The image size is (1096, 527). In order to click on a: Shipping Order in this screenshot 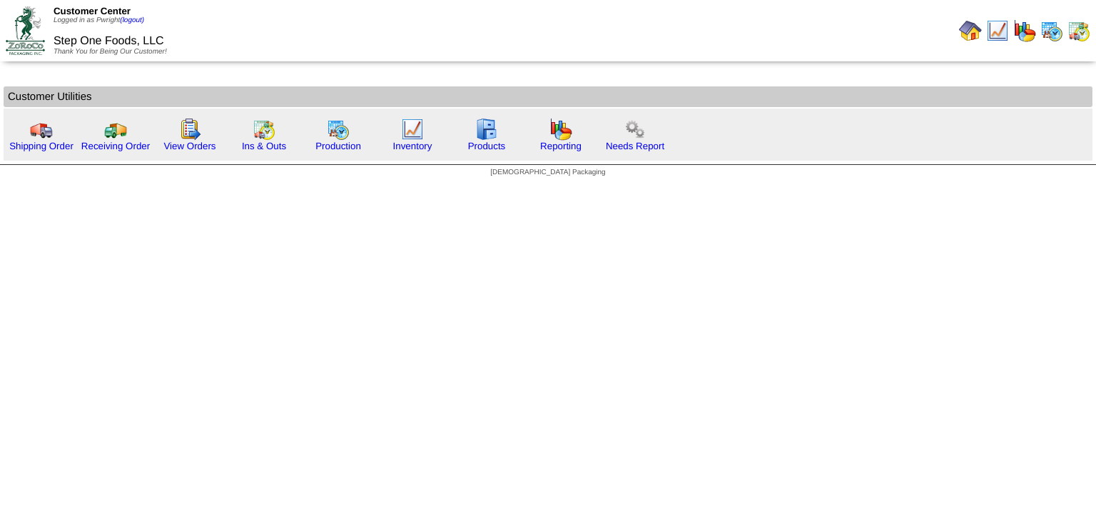, I will do `click(41, 146)`.